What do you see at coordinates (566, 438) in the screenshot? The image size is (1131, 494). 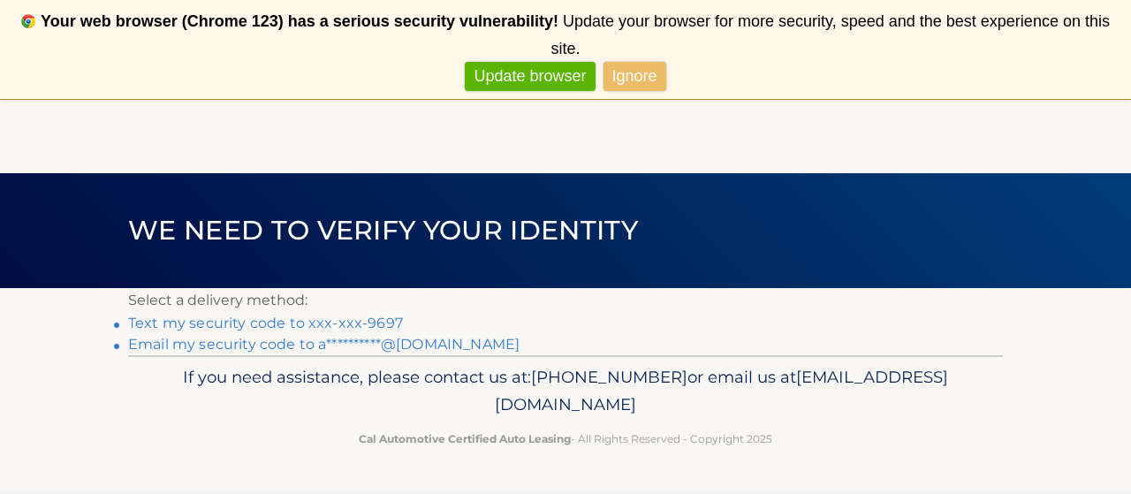 I see `p: - All Rights Reserved - Copyright 2025` at bounding box center [566, 438].